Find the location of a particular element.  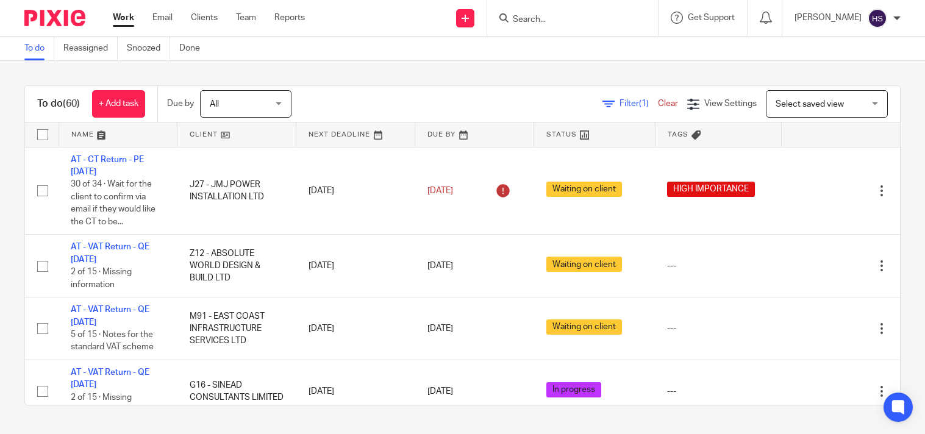

td: G16 - SINEAD CONSULTANTS LIMITED is located at coordinates (237, 392).